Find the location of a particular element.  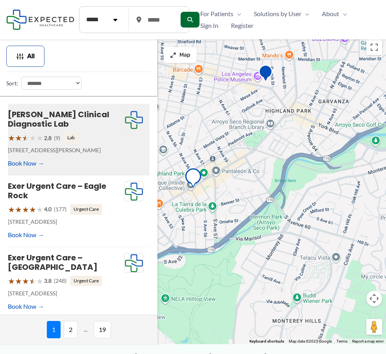

span: About is located at coordinates (331, 14).